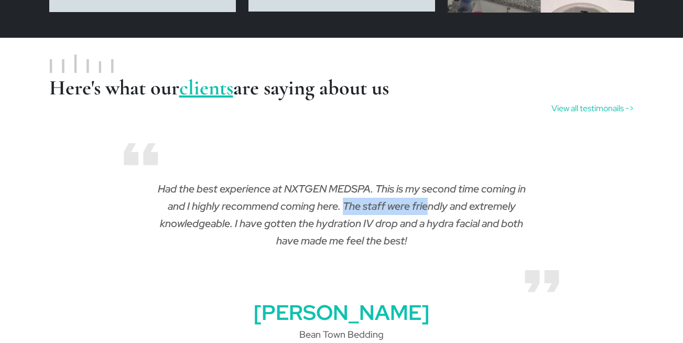 This screenshot has width=683, height=343. I want to click on p: Had the best experience at NXTGEN MEDSPA. This is my second time coming in and I highly recommend..., so click(342, 215).